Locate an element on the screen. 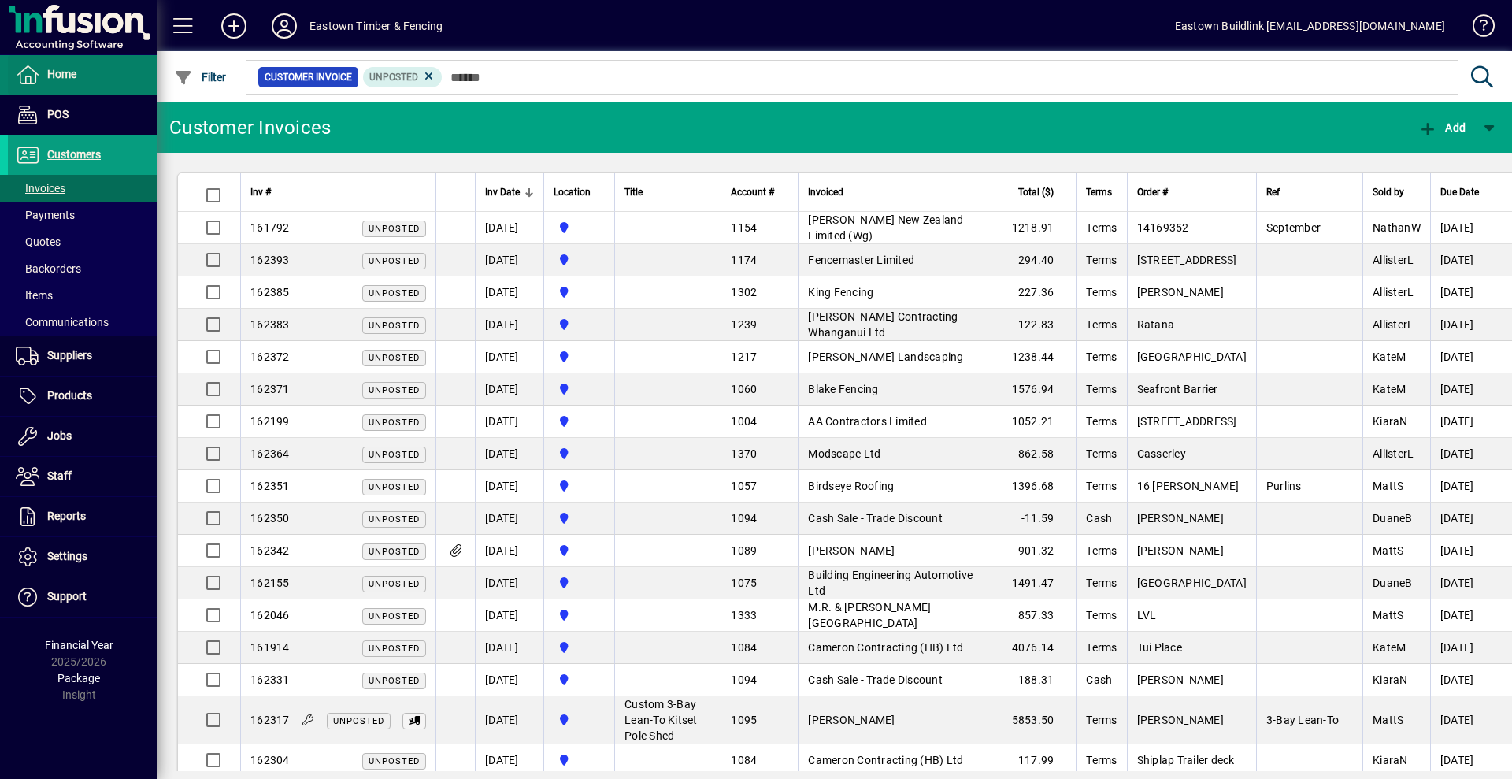  span: LVL is located at coordinates (1147, 615).